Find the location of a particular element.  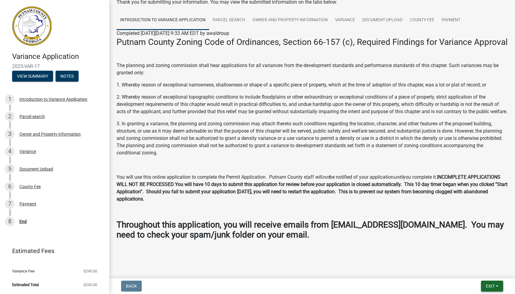

span: Variance Fee is located at coordinates (23, 271).